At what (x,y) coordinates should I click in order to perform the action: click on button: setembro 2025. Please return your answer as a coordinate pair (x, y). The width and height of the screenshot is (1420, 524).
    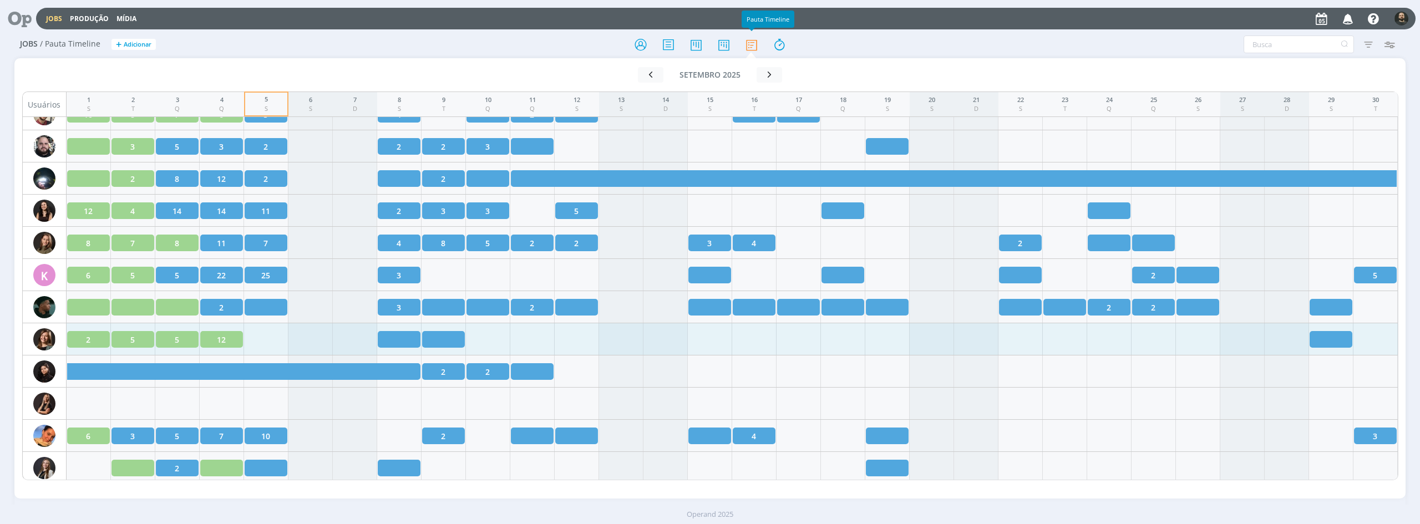
    Looking at the image, I should click on (710, 75).